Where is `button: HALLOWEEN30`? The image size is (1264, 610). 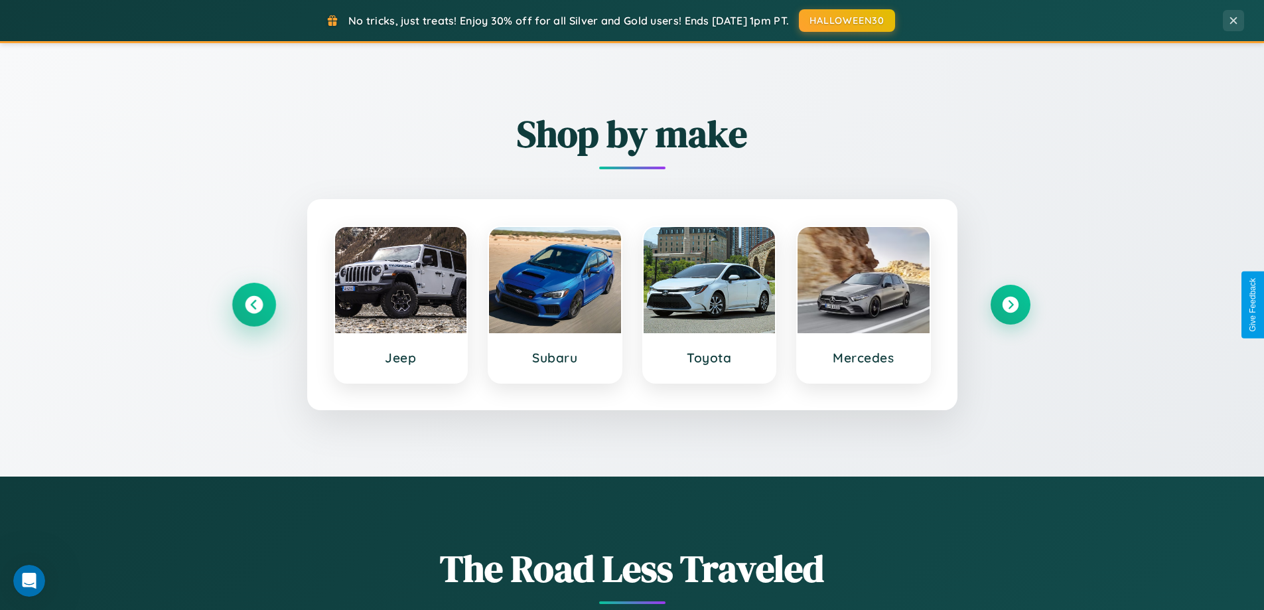 button: HALLOWEEN30 is located at coordinates (847, 21).